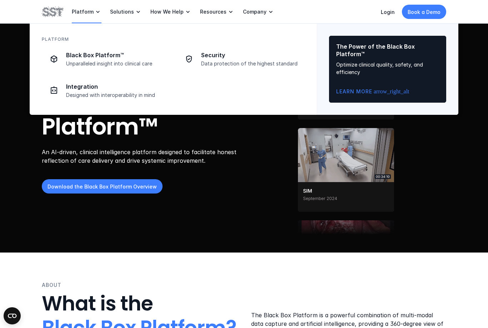  What do you see at coordinates (102, 187) in the screenshot?
I see `a: Download the Black Box Platform Overview` at bounding box center [102, 187].